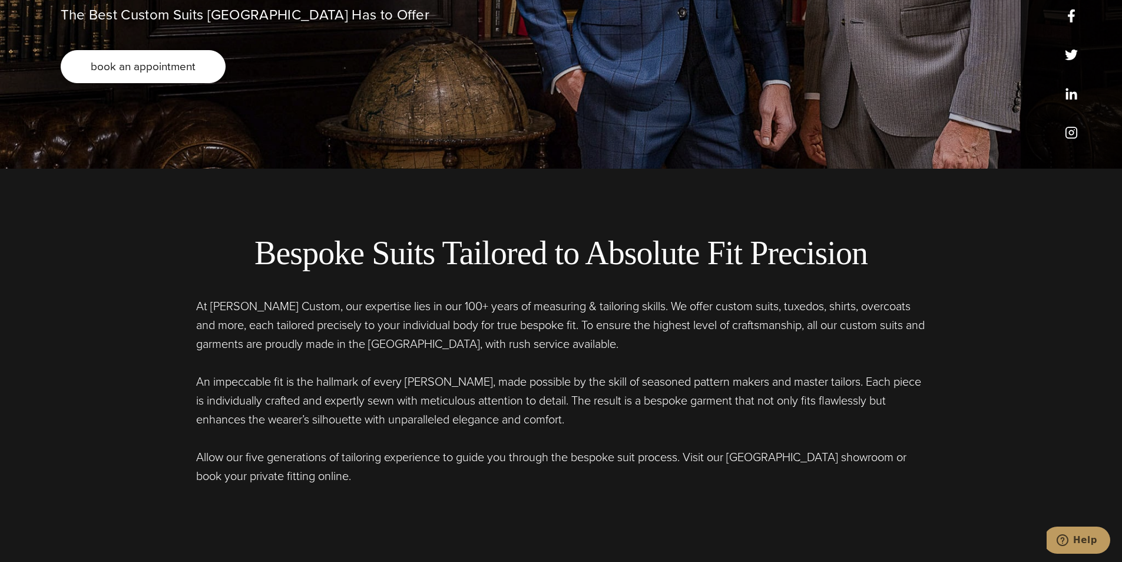  I want to click on span: Help, so click(38, 14).